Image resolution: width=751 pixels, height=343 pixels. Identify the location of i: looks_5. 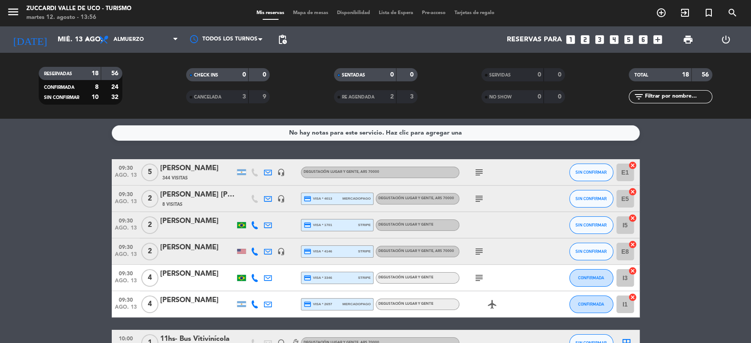
(628, 40).